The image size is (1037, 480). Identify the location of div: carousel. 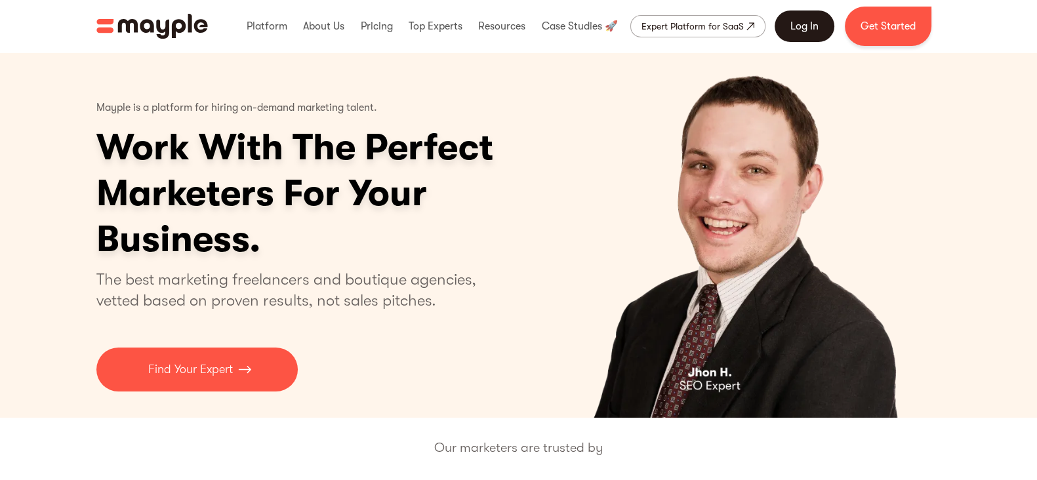
(736, 235).